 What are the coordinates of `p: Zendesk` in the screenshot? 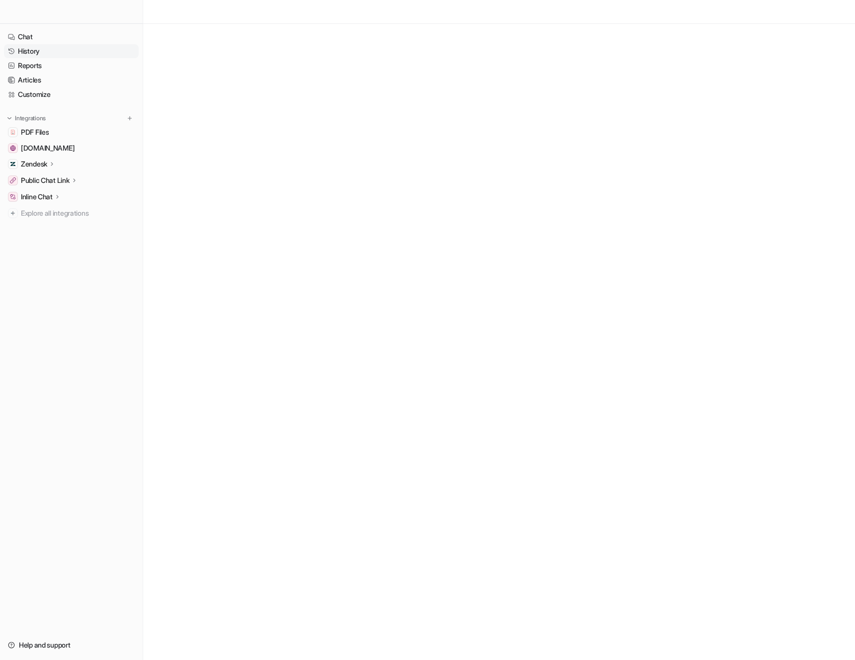 It's located at (34, 164).